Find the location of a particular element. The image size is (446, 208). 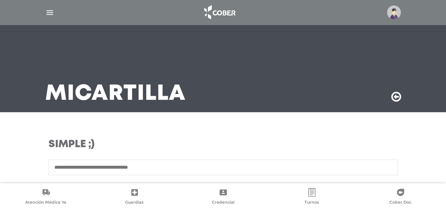

a: Turnos is located at coordinates (311, 197).